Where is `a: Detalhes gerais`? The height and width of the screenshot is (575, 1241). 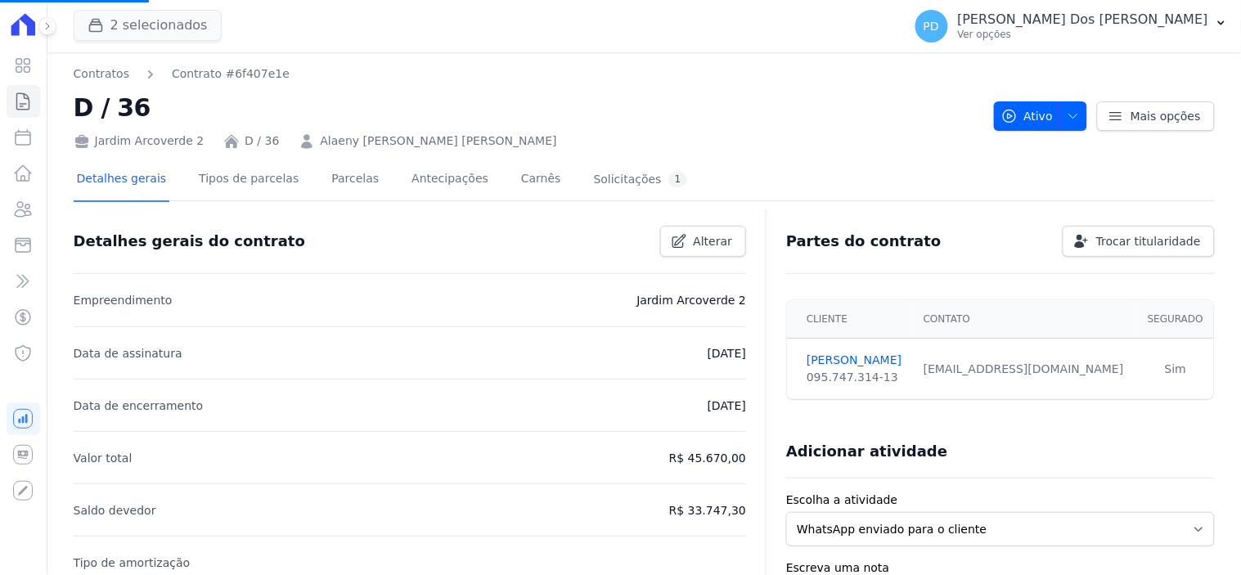 a: Detalhes gerais is located at coordinates (122, 180).